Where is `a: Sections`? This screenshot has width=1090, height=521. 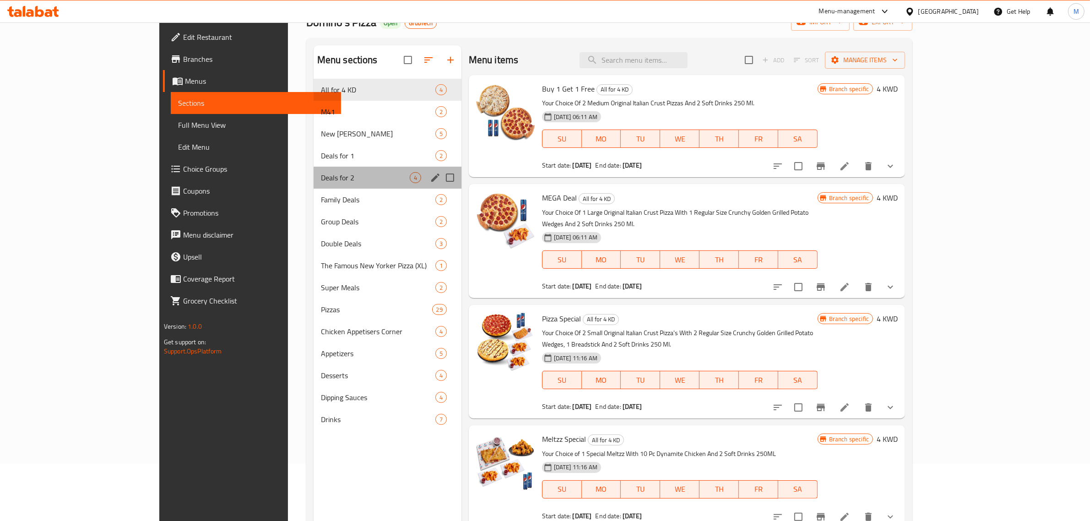 a: Sections is located at coordinates (256, 103).